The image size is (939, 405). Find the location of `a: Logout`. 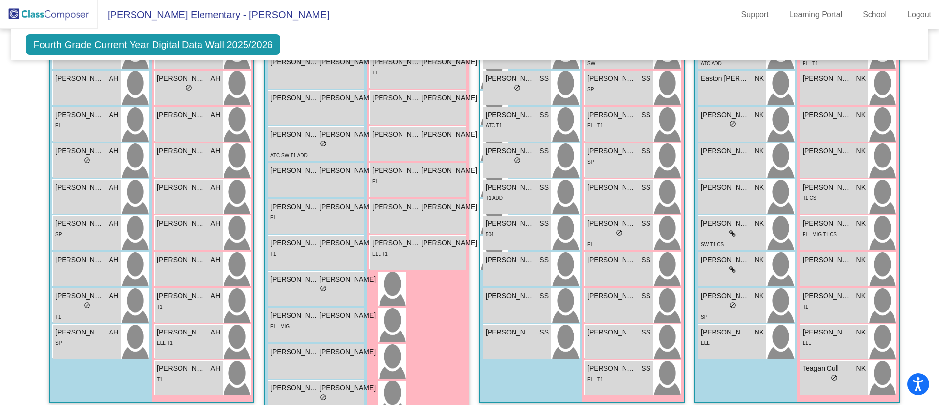

a: Logout is located at coordinates (919, 15).